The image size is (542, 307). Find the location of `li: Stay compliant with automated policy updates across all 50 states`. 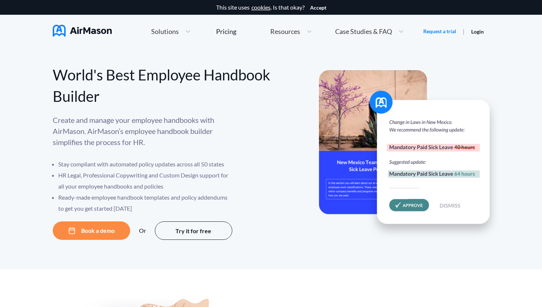

li: Stay compliant with automated policy updates across all 50 states is located at coordinates (146, 164).